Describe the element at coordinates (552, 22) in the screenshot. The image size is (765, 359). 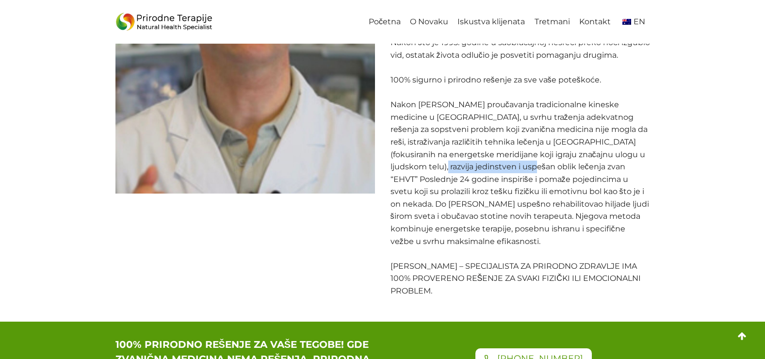
I see `a: Tretmani` at that location.